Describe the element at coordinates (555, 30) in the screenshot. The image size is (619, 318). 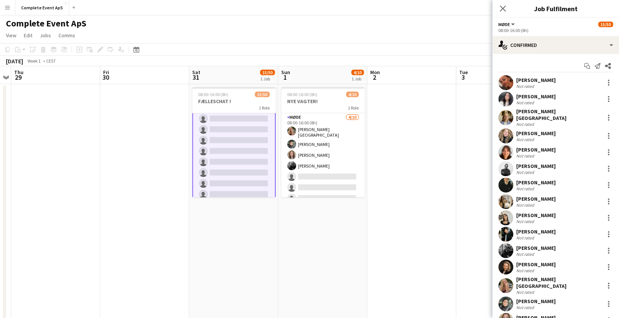
I see `div: 08:00-16:00 (8h)` at that location.